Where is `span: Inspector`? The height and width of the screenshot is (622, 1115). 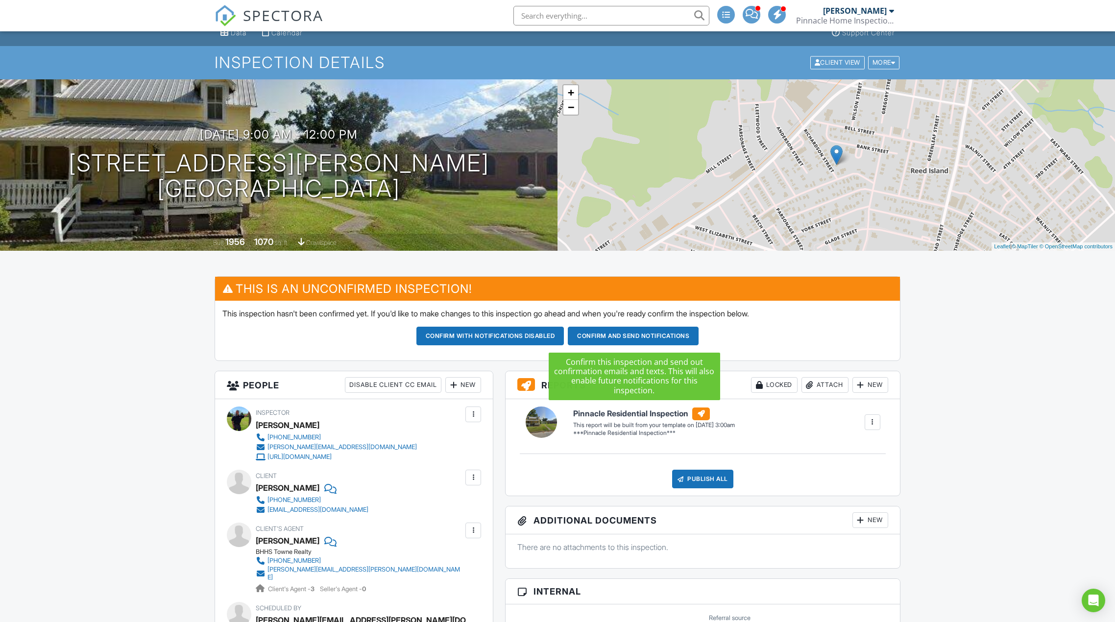 span: Inspector is located at coordinates (272, 413).